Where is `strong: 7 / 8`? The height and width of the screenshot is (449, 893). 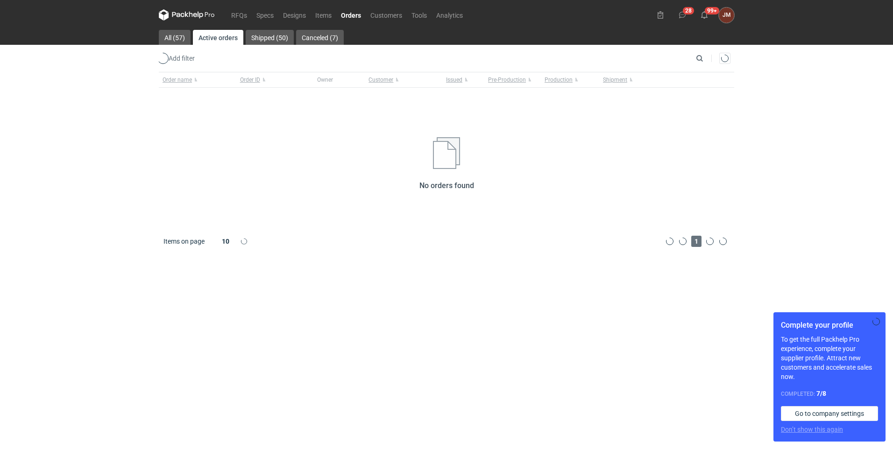
strong: 7 / 8 is located at coordinates (821, 394).